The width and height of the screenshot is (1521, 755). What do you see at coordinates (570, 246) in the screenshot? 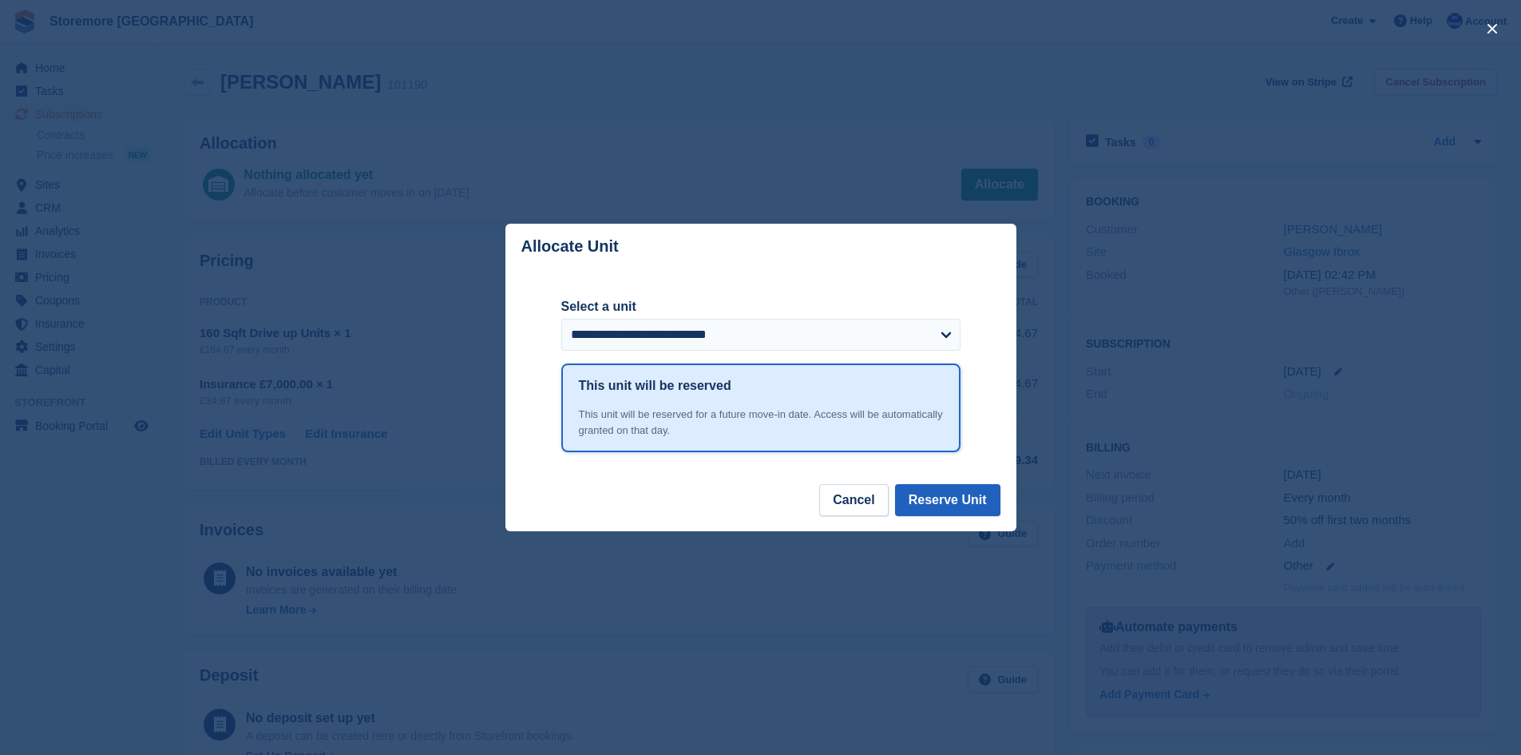
I see `p: Allocate Unit` at bounding box center [570, 246].